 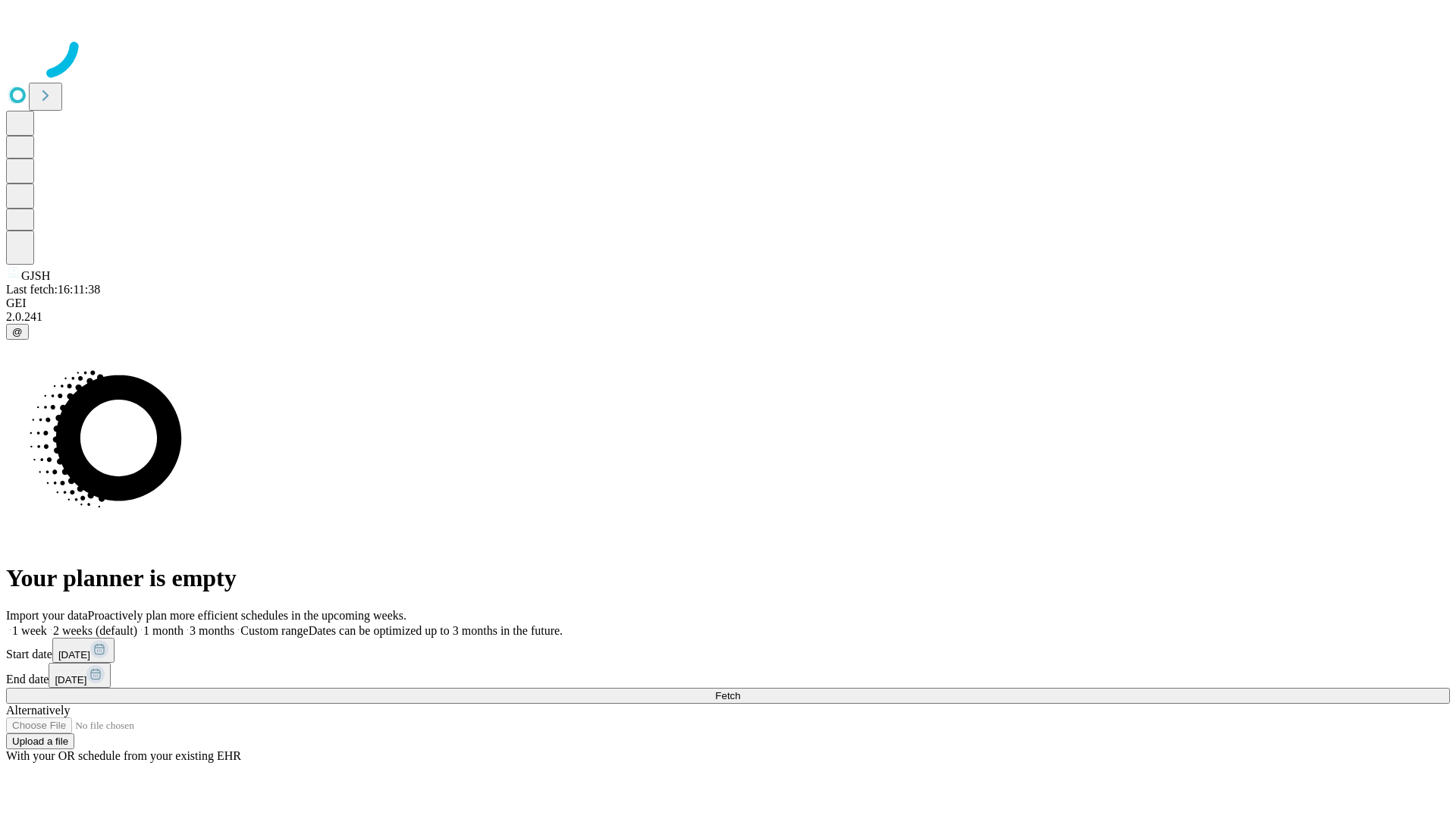 I want to click on span: Dates can be optimized up to 3 months in the future., so click(x=435, y=630).